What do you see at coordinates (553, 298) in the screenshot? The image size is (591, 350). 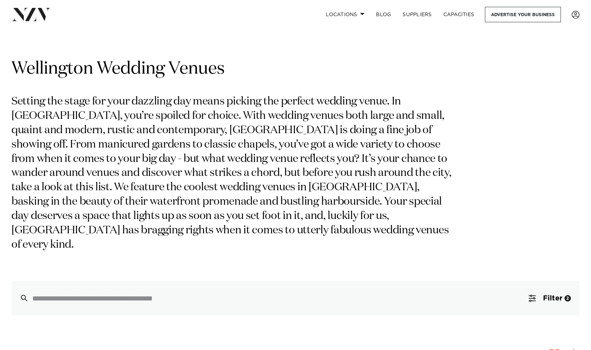 I see `span: Filter` at bounding box center [553, 298].